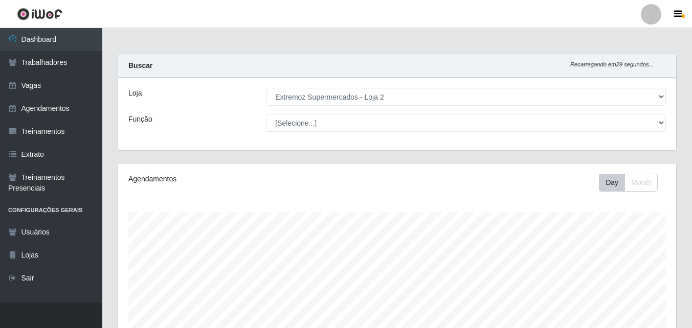 This screenshot has width=692, height=328. I want to click on label: Função, so click(140, 119).